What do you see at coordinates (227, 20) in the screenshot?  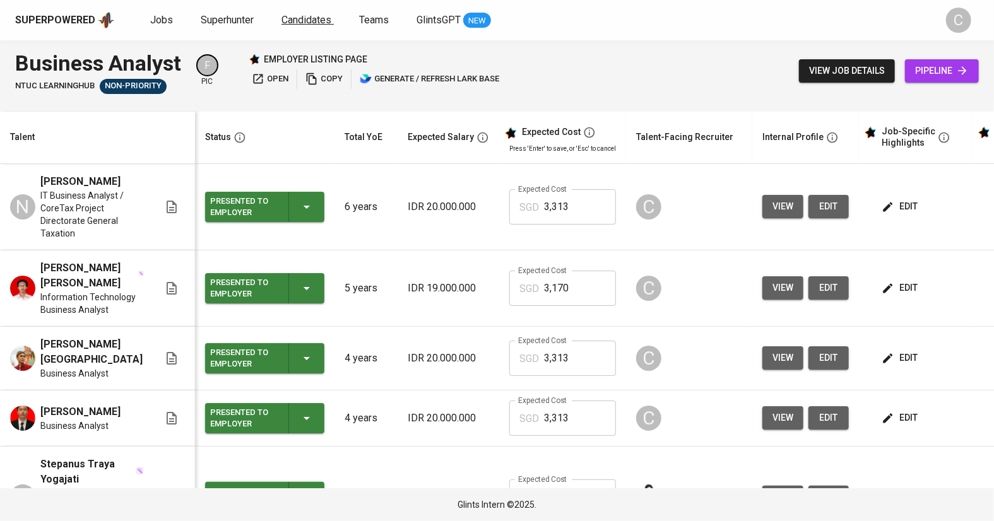 I see `span: Superhunter` at bounding box center [227, 20].